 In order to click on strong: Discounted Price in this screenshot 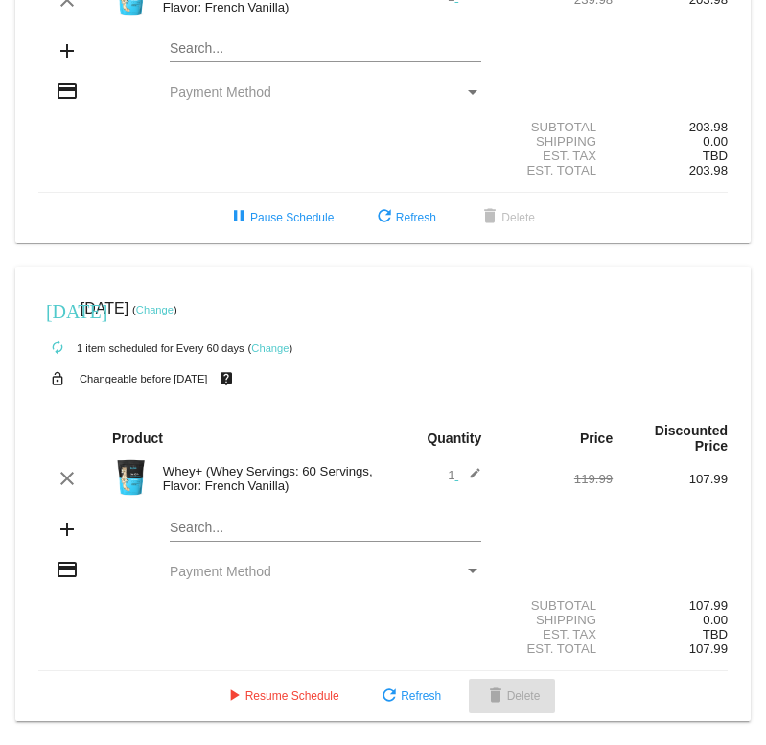, I will do `click(692, 438)`.